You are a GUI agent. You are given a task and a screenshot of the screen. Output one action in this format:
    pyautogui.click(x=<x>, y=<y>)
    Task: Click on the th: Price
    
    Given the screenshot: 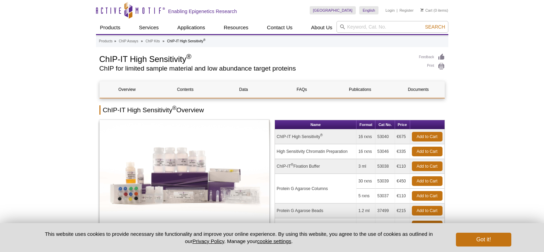 What is the action you would take?
    pyautogui.click(x=402, y=124)
    